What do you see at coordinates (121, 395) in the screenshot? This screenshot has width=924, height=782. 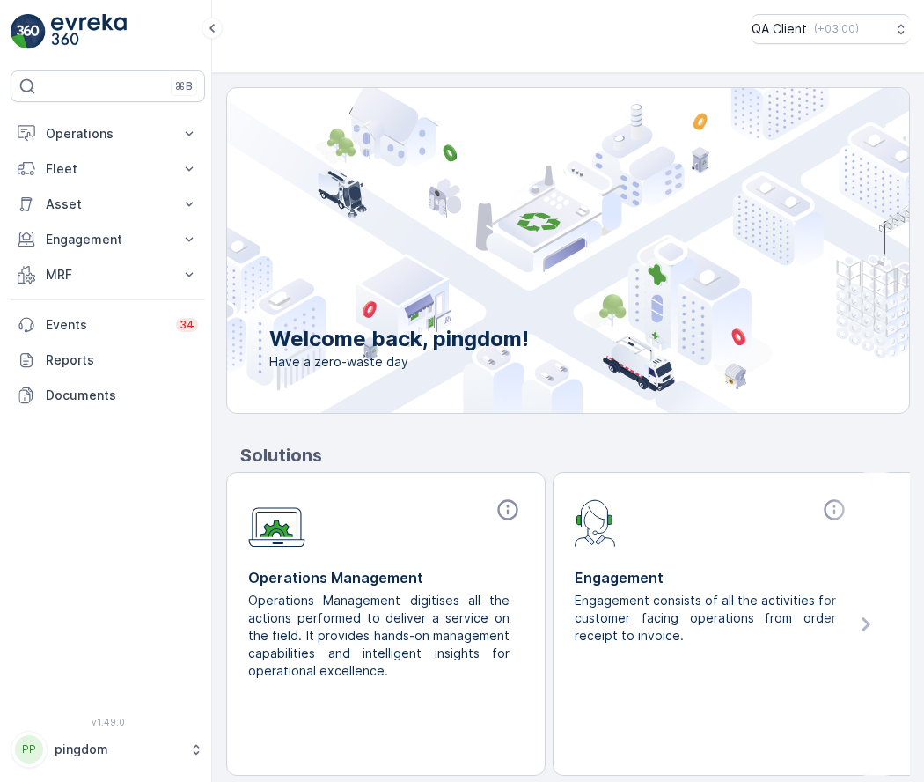 I see `p: Documents` at bounding box center [121, 395].